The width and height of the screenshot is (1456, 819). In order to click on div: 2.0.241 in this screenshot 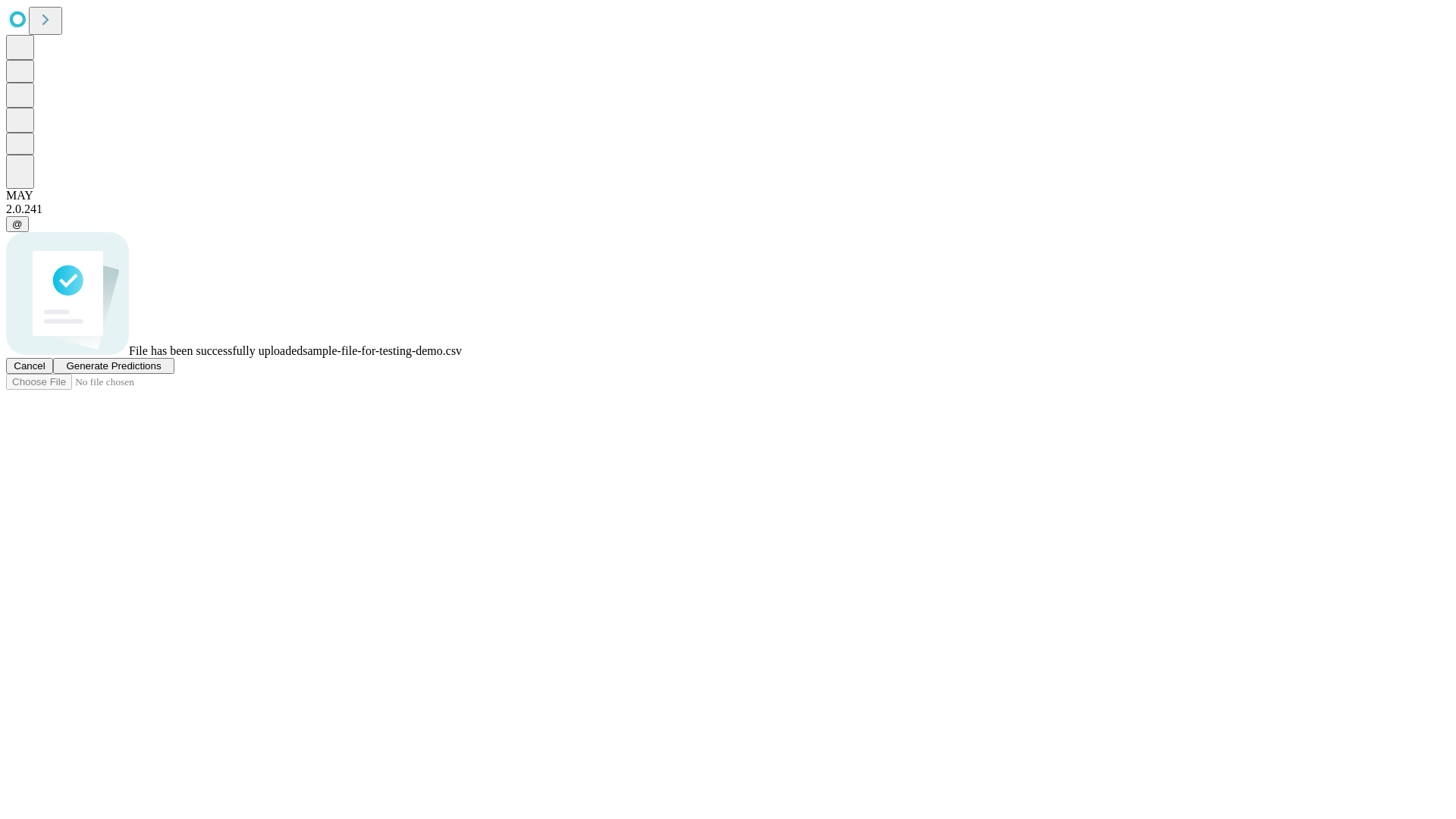, I will do `click(728, 210)`.